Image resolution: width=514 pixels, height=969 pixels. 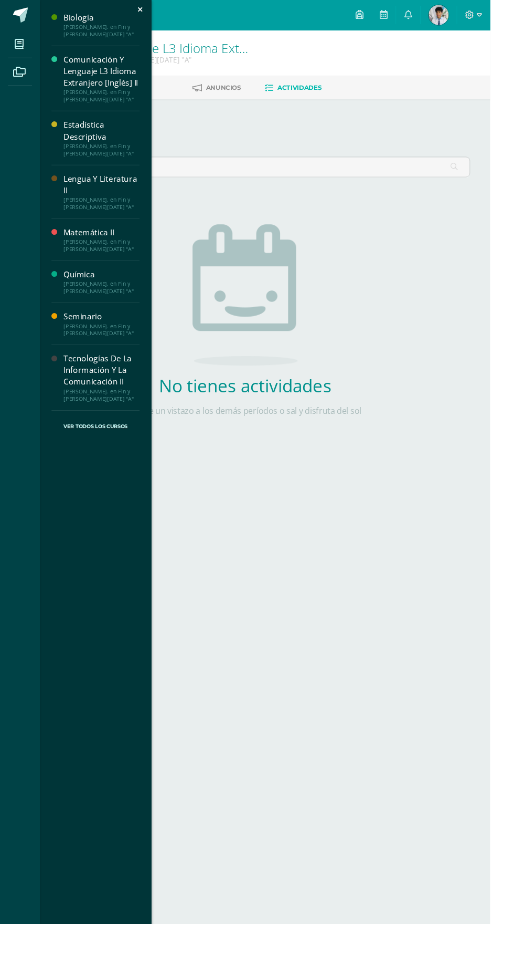 What do you see at coordinates (107, 244) in the screenshot?
I see `div: Matemática II` at bounding box center [107, 244].